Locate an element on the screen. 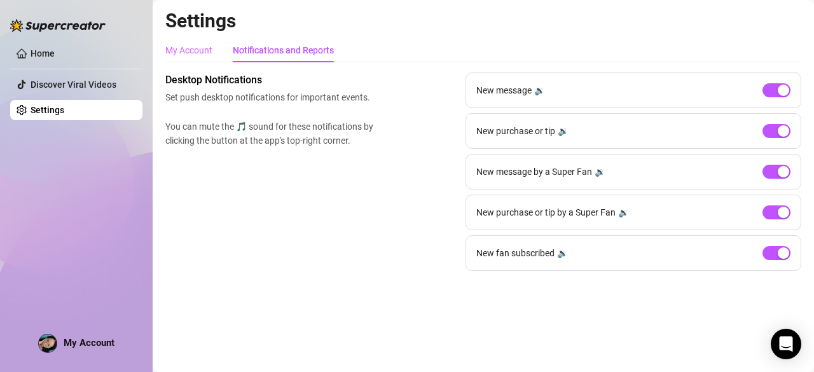  div: Notifications and Reports is located at coordinates (283, 50).